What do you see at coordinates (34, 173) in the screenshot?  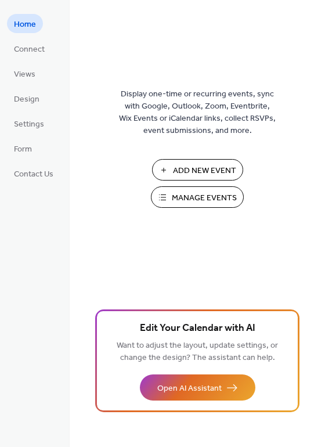 I see `a: Contact Us` at bounding box center [34, 173].